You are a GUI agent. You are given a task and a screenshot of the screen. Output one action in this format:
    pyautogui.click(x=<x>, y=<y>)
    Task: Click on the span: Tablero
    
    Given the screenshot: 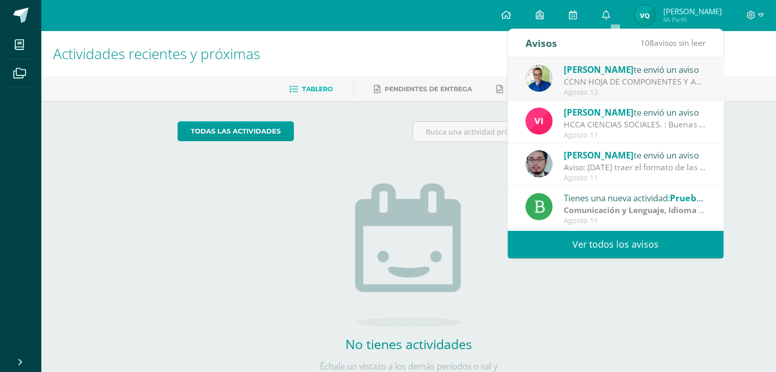 What is the action you would take?
    pyautogui.click(x=317, y=89)
    